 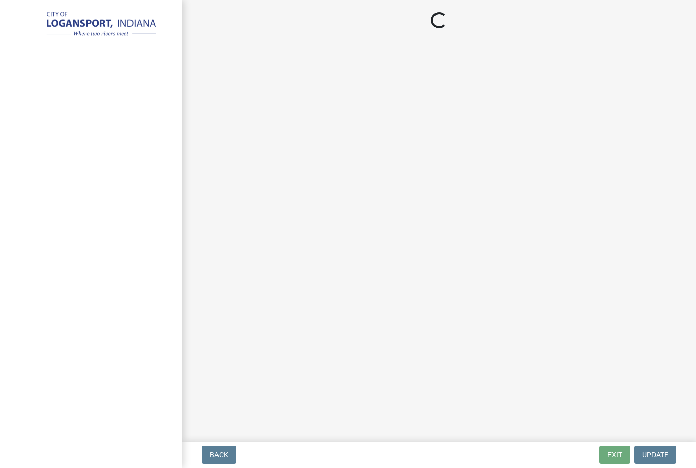 What do you see at coordinates (93, 25) in the screenshot?
I see `img: City of Logansport, Indiana` at bounding box center [93, 25].